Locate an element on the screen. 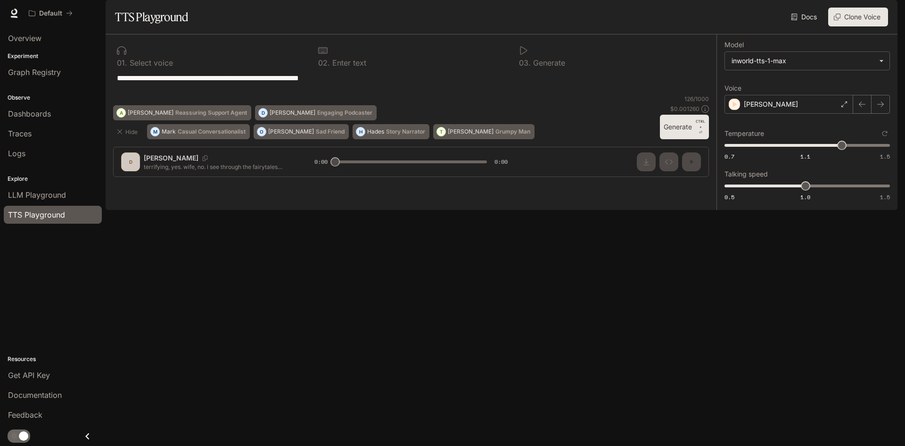  h1: TTS Playground is located at coordinates (151, 17).